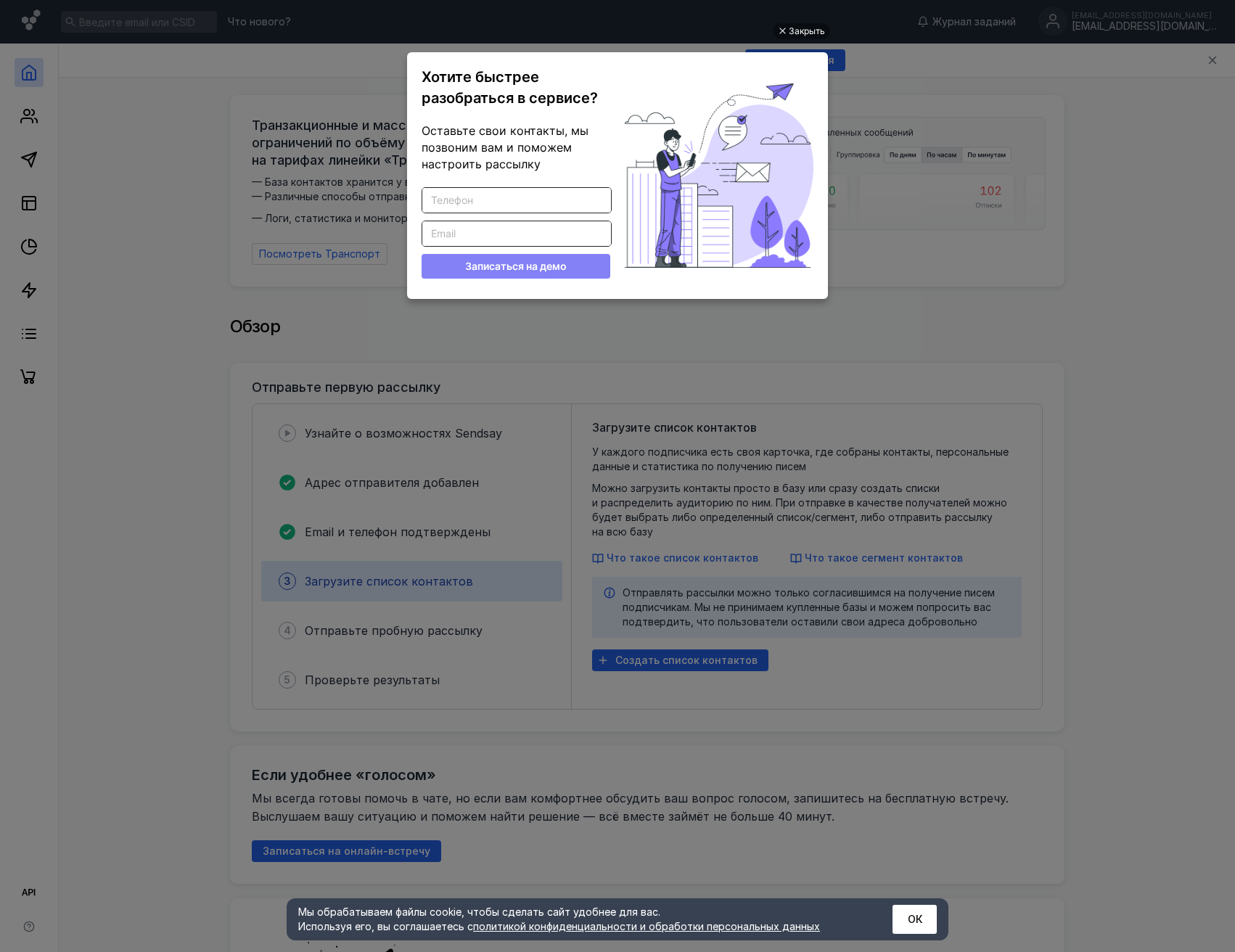  What do you see at coordinates (517, 200) in the screenshot?
I see `input: Телефон` at bounding box center [517, 200].